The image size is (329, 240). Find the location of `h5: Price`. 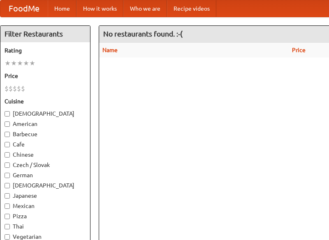

h5: Price is located at coordinates (45, 76).